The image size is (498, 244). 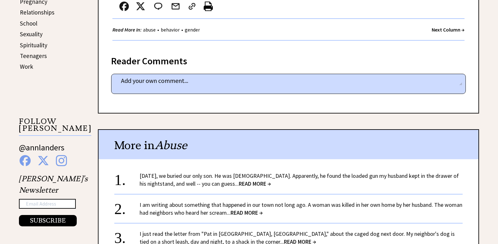 What do you see at coordinates (448, 30) in the screenshot?
I see `a: Next Column →` at bounding box center [448, 30].